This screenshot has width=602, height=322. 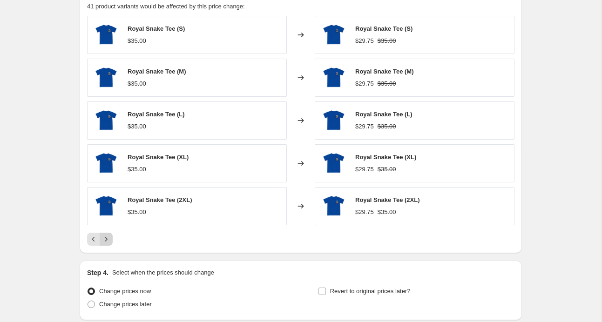 I want to click on nav: Pagination, so click(x=100, y=239).